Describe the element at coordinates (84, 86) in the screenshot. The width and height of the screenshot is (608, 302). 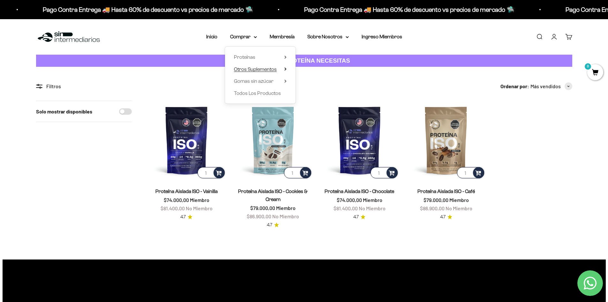
I see `div: Filtros` at that location.